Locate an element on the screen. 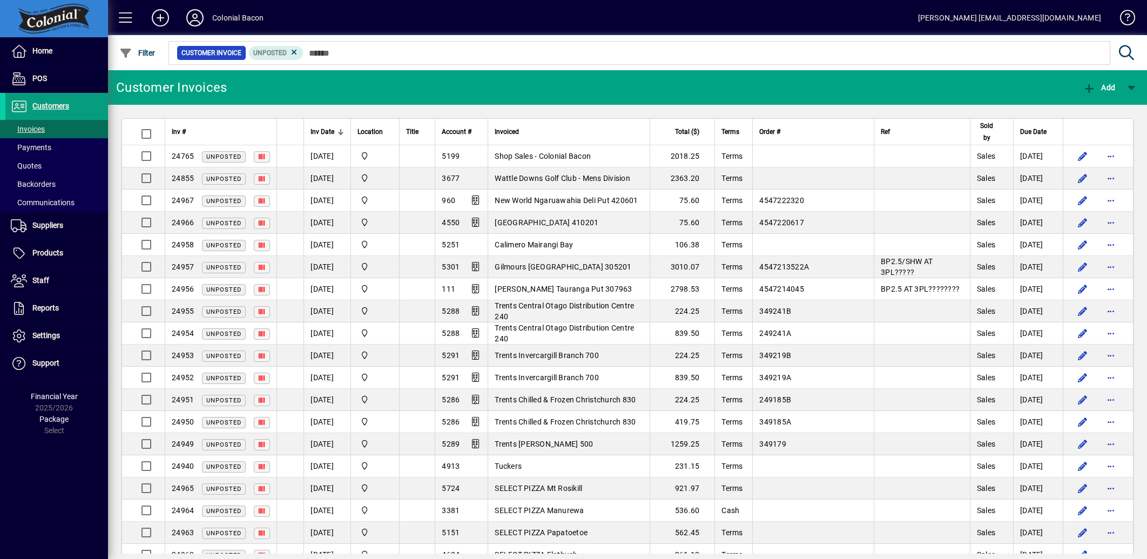 The image size is (1147, 559). span: Add is located at coordinates (1099, 87).